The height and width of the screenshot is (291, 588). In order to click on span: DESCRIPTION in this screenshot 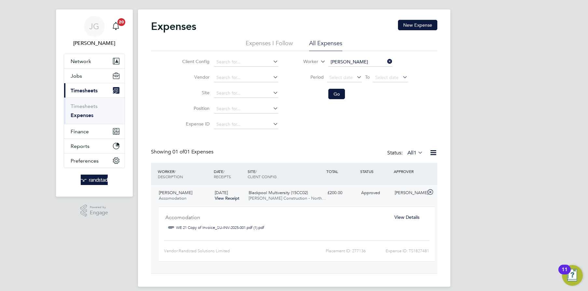, I will do `click(170, 177)`.